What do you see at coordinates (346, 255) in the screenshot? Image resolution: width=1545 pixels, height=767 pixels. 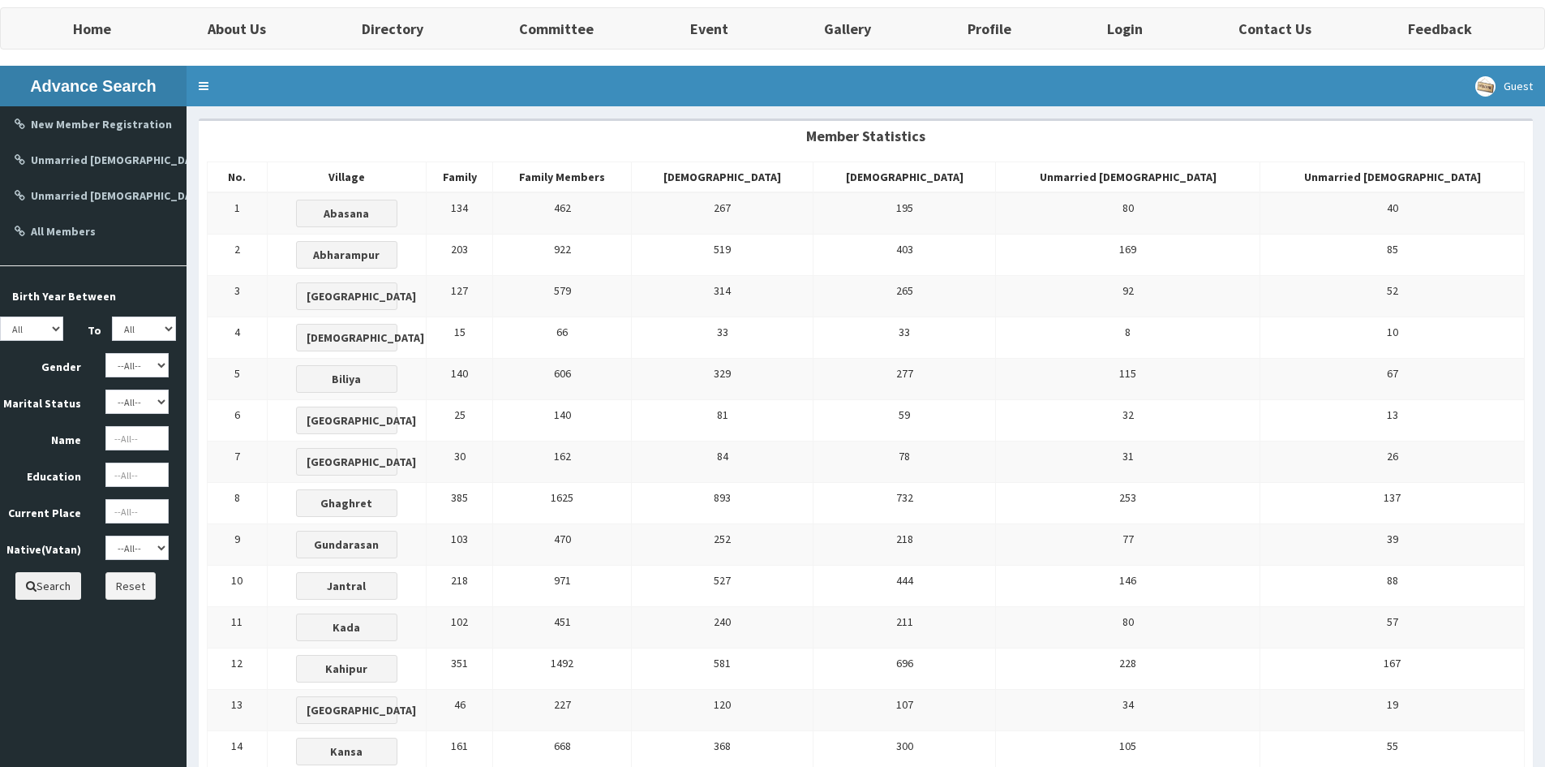 I see `button: Abharampur` at bounding box center [346, 255].